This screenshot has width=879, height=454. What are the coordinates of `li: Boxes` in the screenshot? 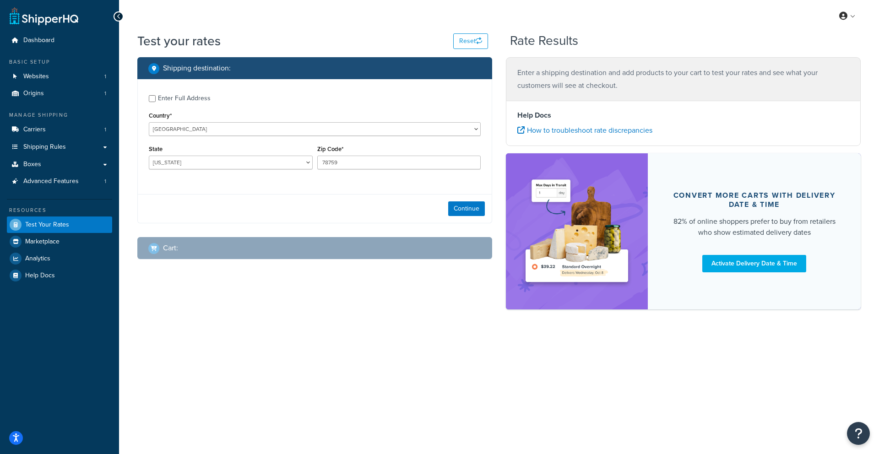 It's located at (60, 164).